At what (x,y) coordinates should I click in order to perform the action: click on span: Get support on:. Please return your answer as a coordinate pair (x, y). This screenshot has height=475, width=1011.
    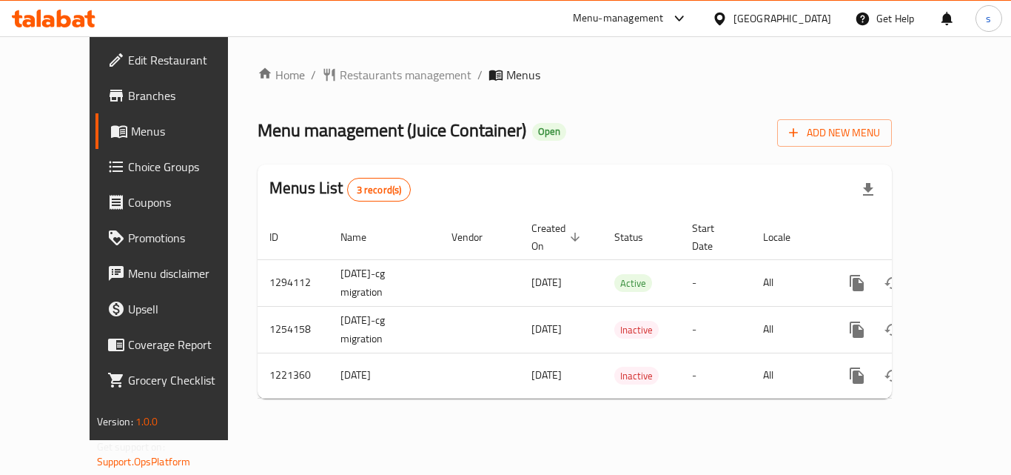
    Looking at the image, I should click on (131, 447).